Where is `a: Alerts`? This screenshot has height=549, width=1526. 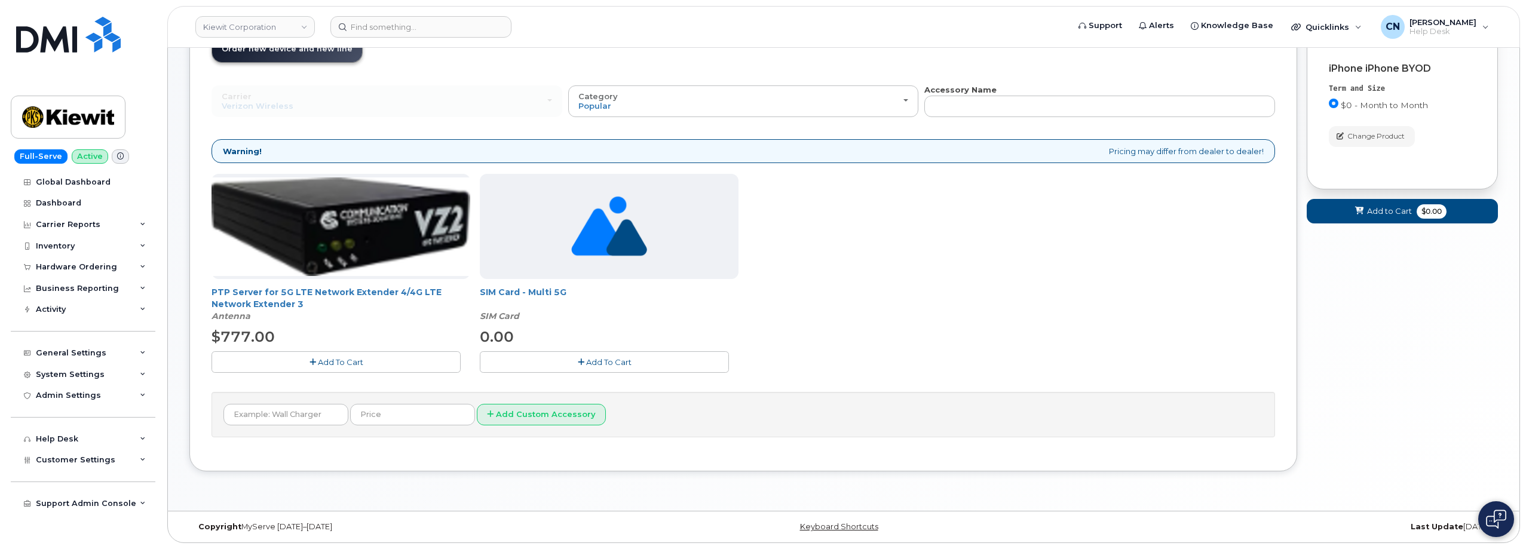 a: Alerts is located at coordinates (1156, 26).